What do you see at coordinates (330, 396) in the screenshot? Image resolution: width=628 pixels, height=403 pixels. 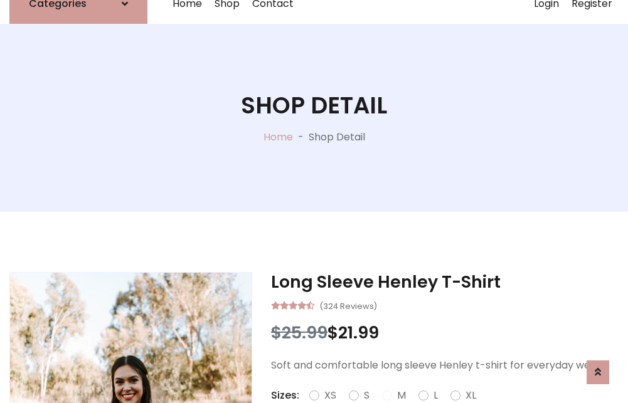 I see `label: XS` at bounding box center [330, 396].